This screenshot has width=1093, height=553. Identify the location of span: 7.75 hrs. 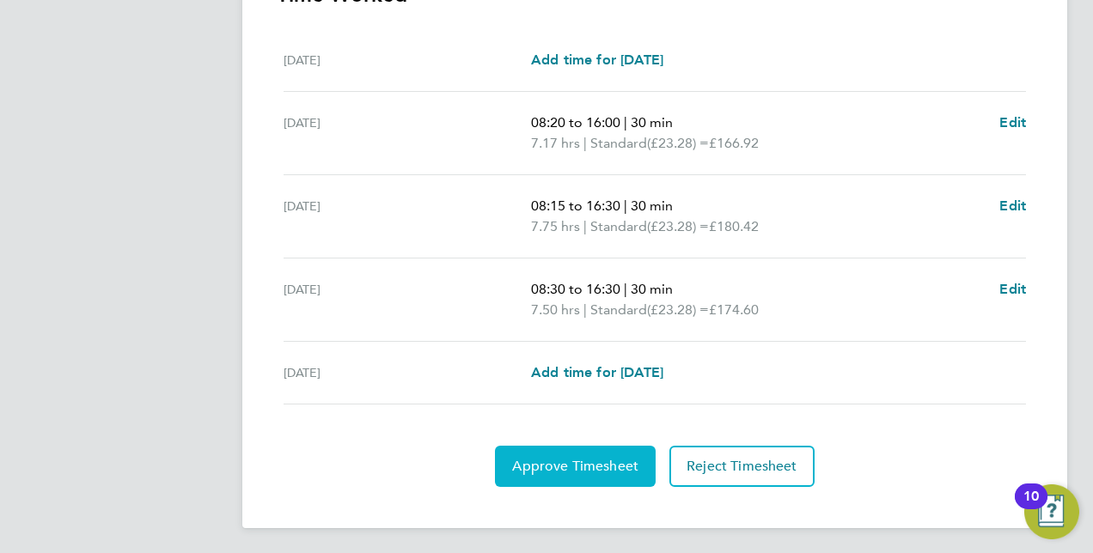
(555, 226).